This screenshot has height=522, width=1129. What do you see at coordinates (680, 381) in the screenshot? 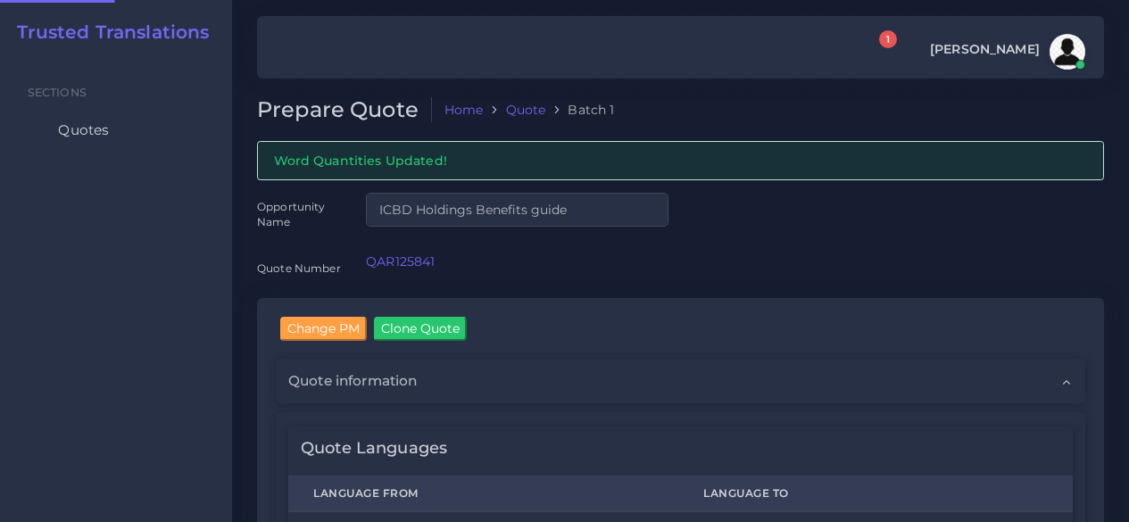
I see `div: Quote information` at bounding box center [680, 381].